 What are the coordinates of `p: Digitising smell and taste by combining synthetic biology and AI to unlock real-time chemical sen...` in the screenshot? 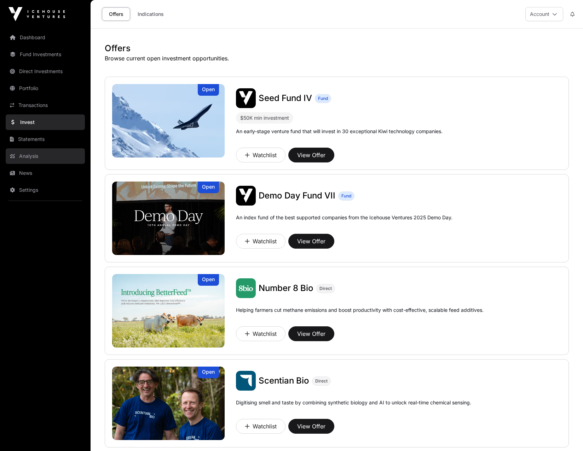 It's located at (353, 408).